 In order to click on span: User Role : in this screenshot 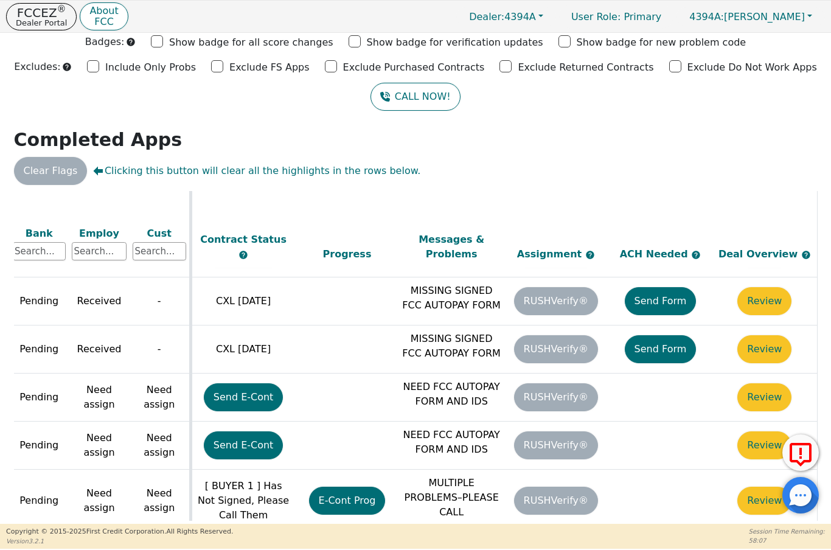, I will do `click(596, 16)`.